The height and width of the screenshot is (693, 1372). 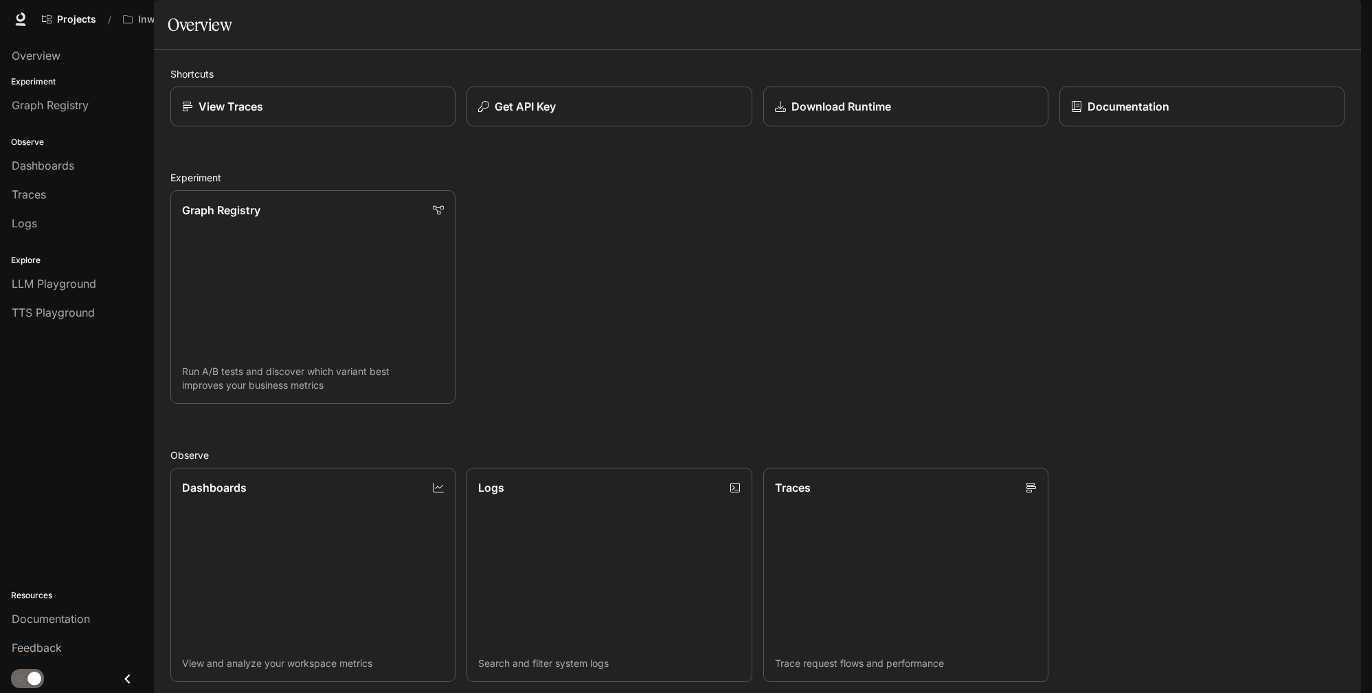 I want to click on p: Documentation, so click(x=1128, y=106).